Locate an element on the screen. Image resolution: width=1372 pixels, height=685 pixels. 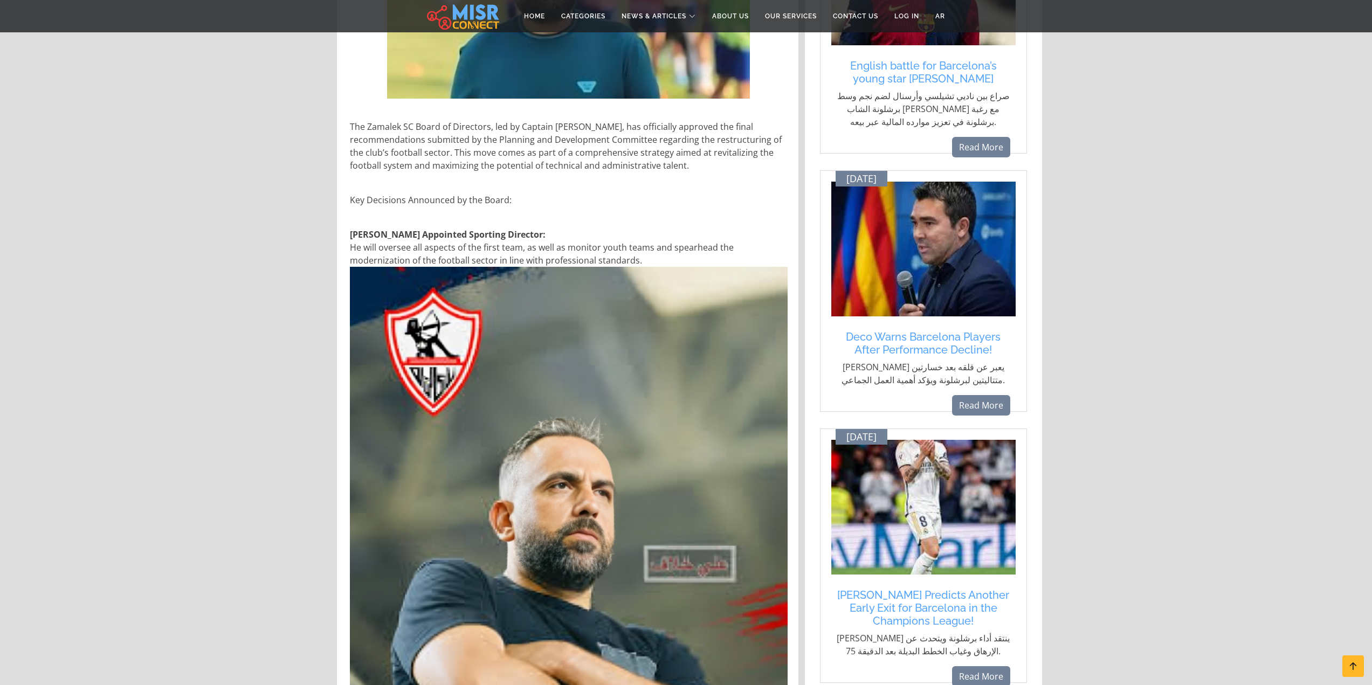
a: Our Services is located at coordinates (791, 16).